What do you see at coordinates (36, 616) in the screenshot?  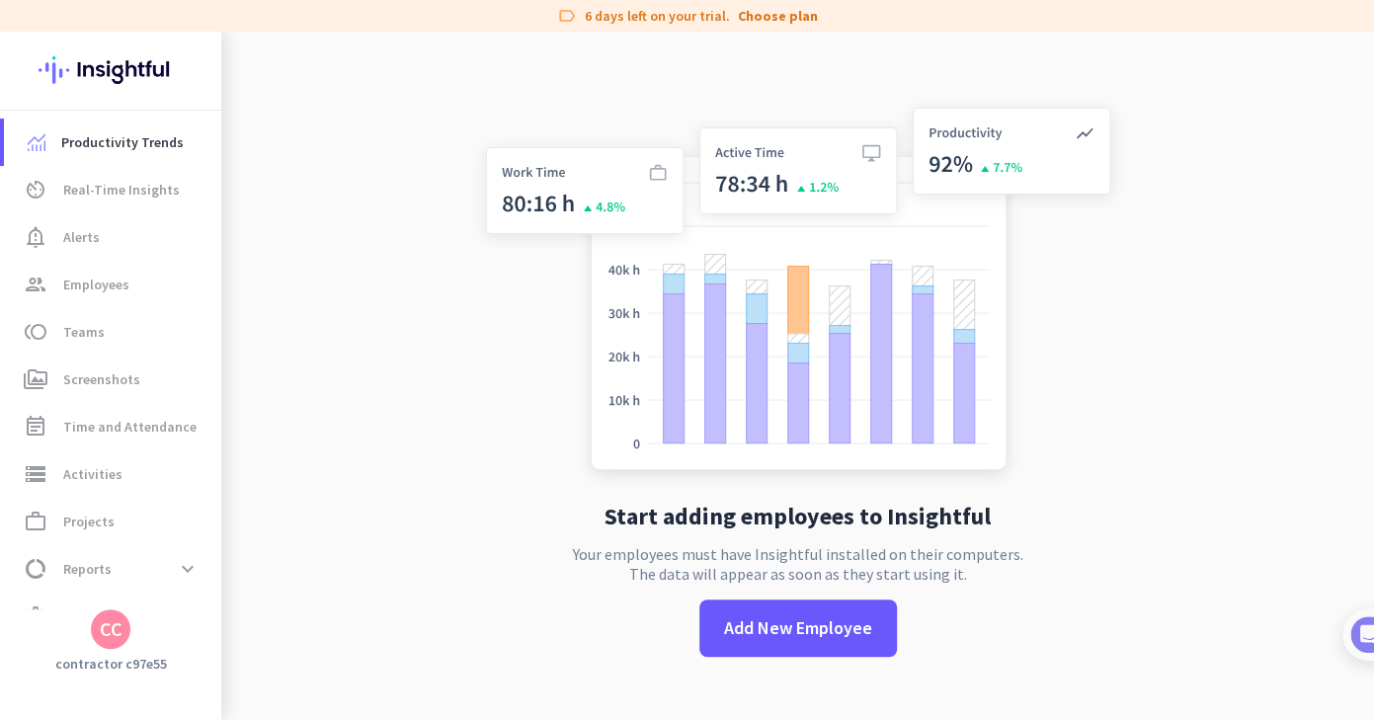 I see `i: settings` at bounding box center [36, 616].